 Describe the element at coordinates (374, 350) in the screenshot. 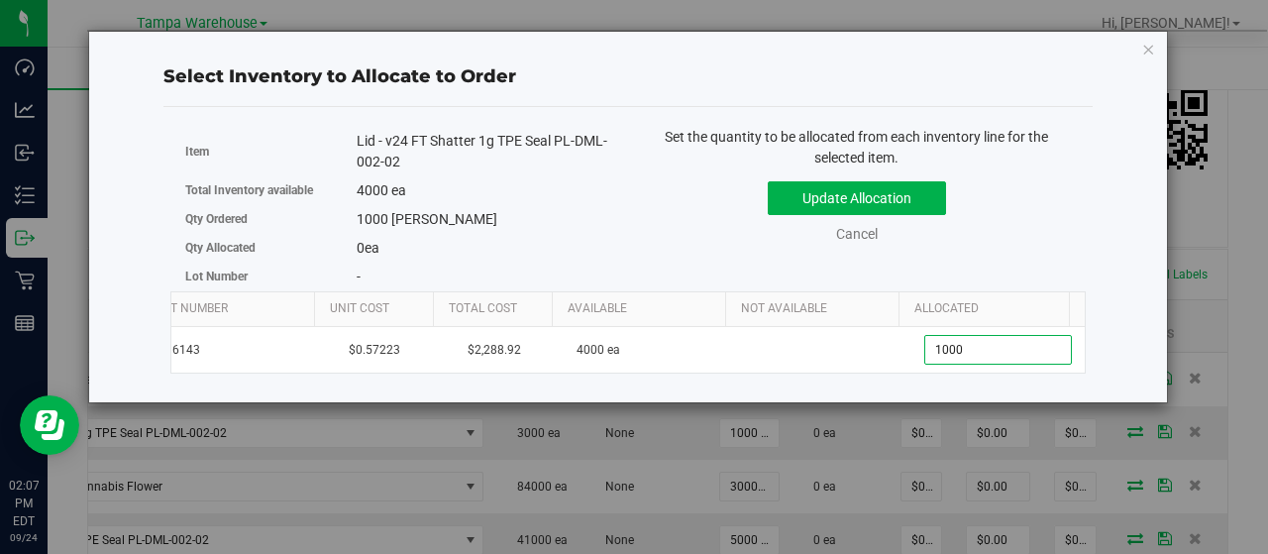

I see `span: $0.57223` at that location.